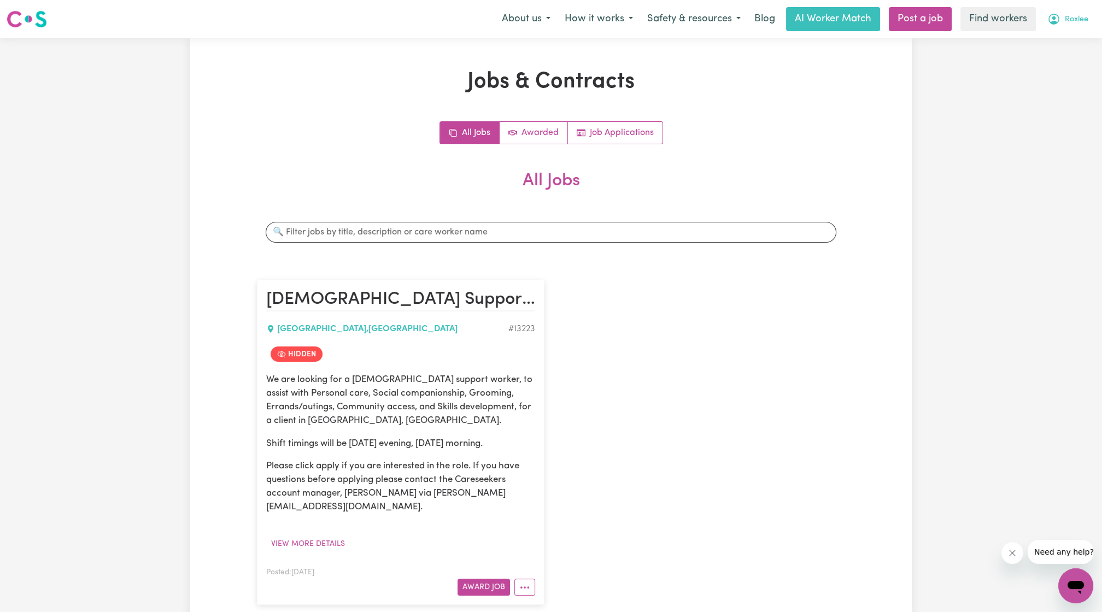 The image size is (1102, 612). I want to click on button: More options, so click(525, 587).